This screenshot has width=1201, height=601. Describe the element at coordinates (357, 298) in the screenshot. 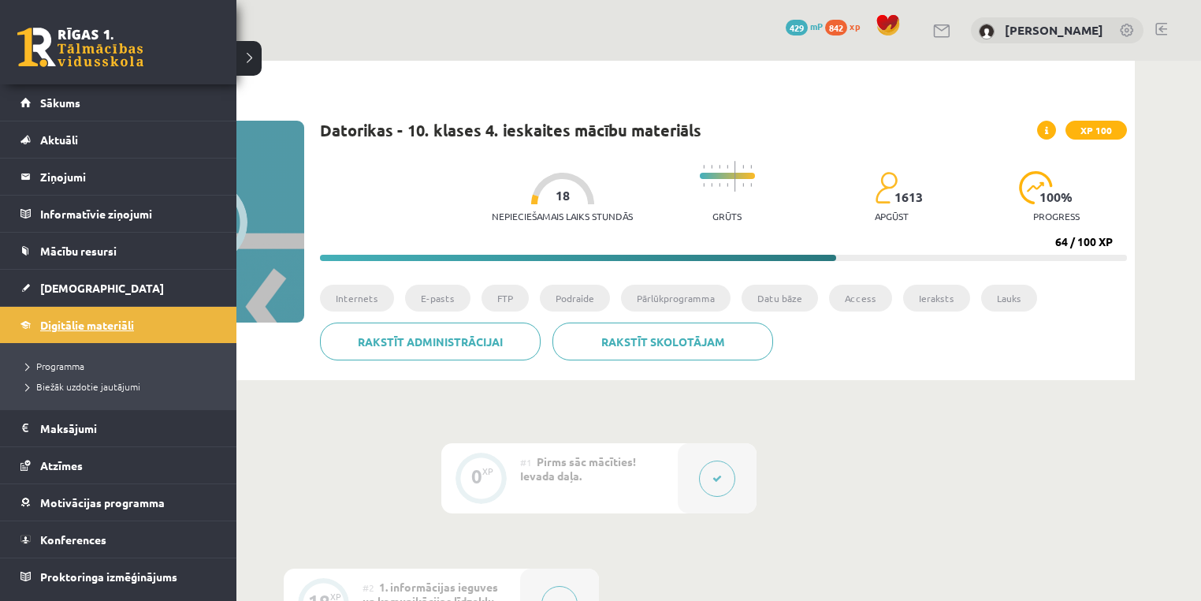

I see `li: Internets` at that location.